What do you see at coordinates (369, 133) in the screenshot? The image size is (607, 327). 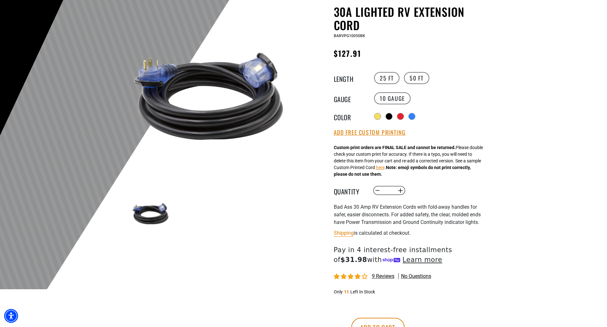 I see `button: Add Free Custom Printing` at bounding box center [369, 133].